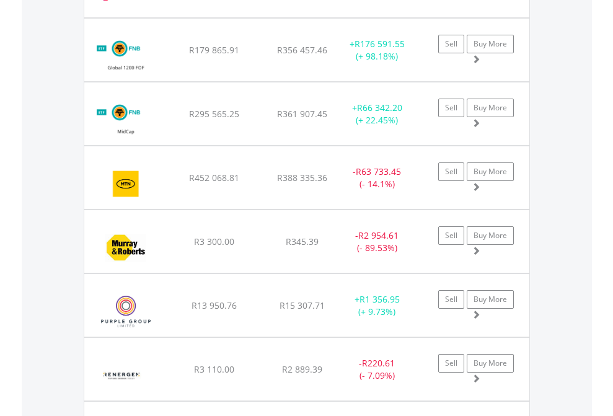 Image resolution: width=613 pixels, height=416 pixels. What do you see at coordinates (214, 50) in the screenshot?
I see `span: R179 865.91` at bounding box center [214, 50].